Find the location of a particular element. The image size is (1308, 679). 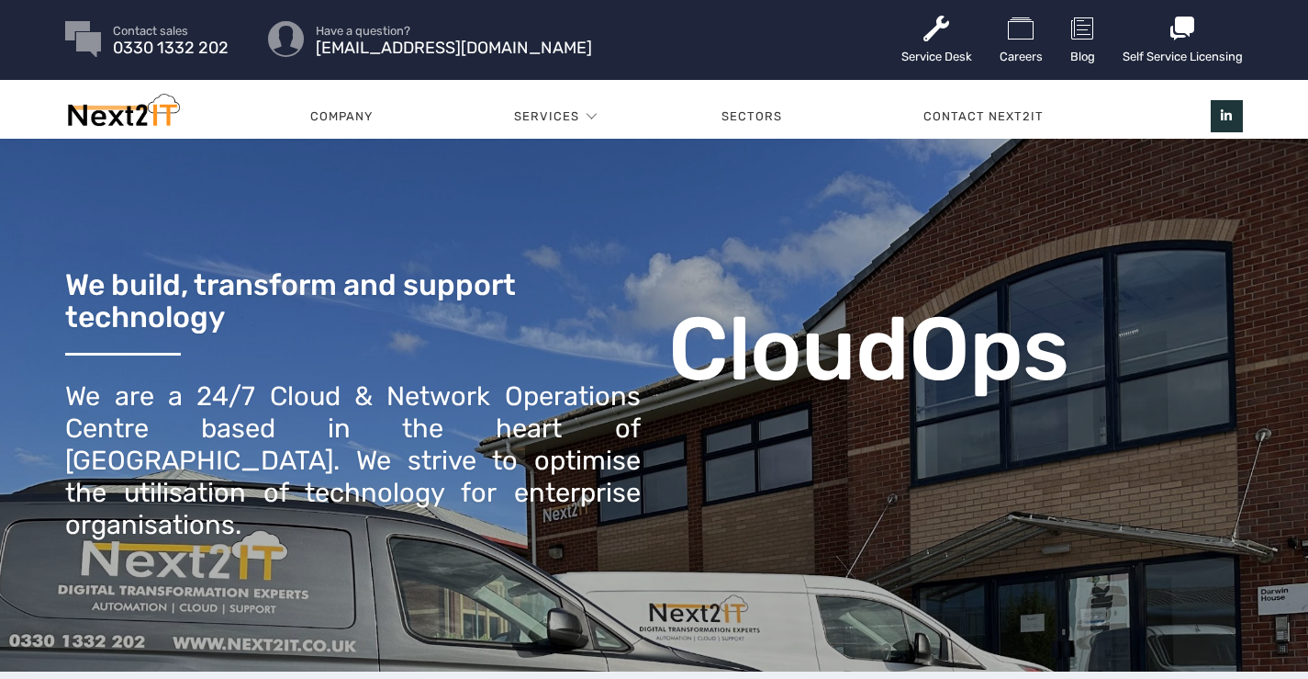

a: Contact Next2IT is located at coordinates (984, 117).